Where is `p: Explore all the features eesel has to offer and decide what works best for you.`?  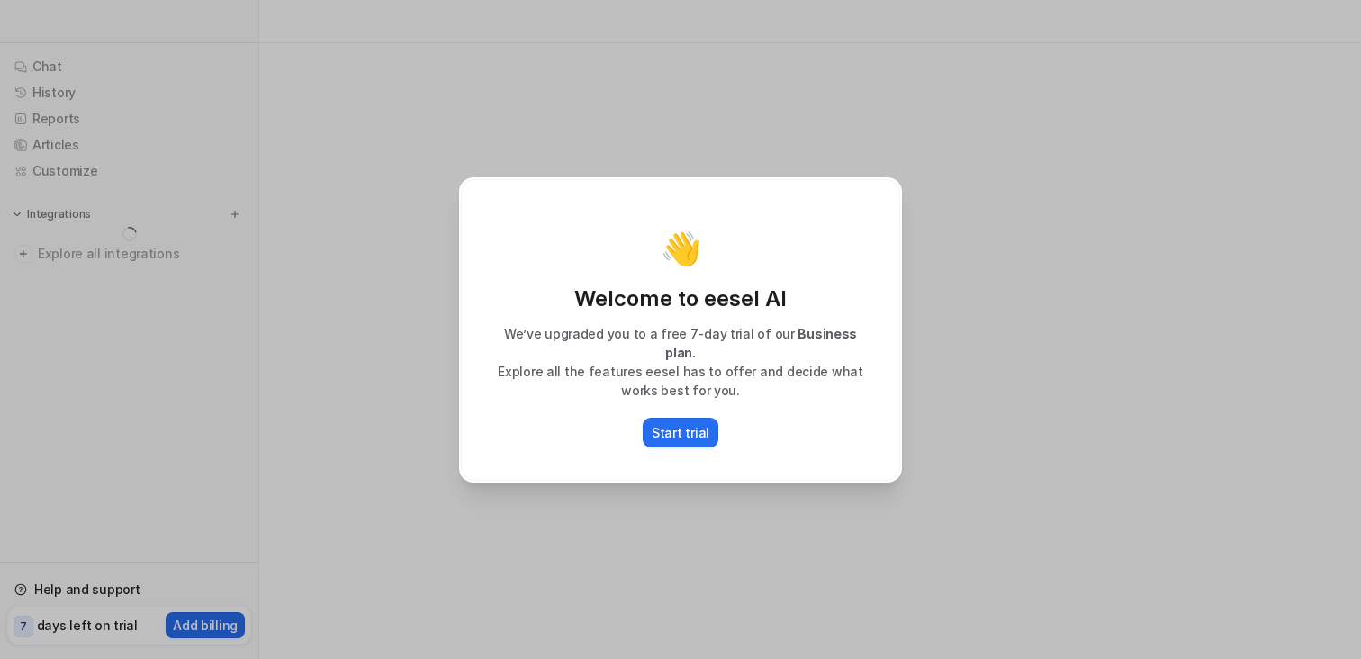 p: Explore all the features eesel has to offer and decide what works best for you. is located at coordinates (681, 381).